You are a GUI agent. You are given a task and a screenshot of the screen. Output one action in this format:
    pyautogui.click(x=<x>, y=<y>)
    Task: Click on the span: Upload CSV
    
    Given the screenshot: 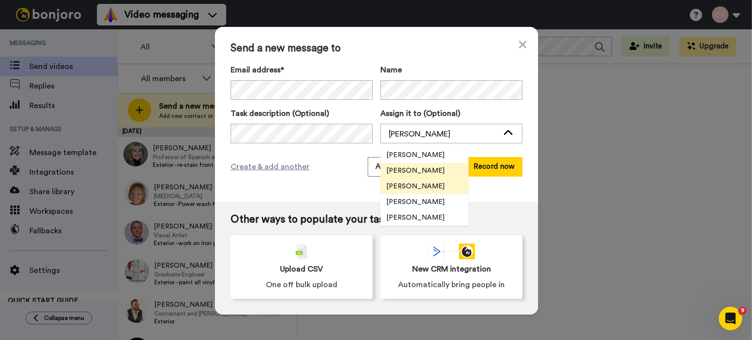 What is the action you would take?
    pyautogui.click(x=302, y=269)
    